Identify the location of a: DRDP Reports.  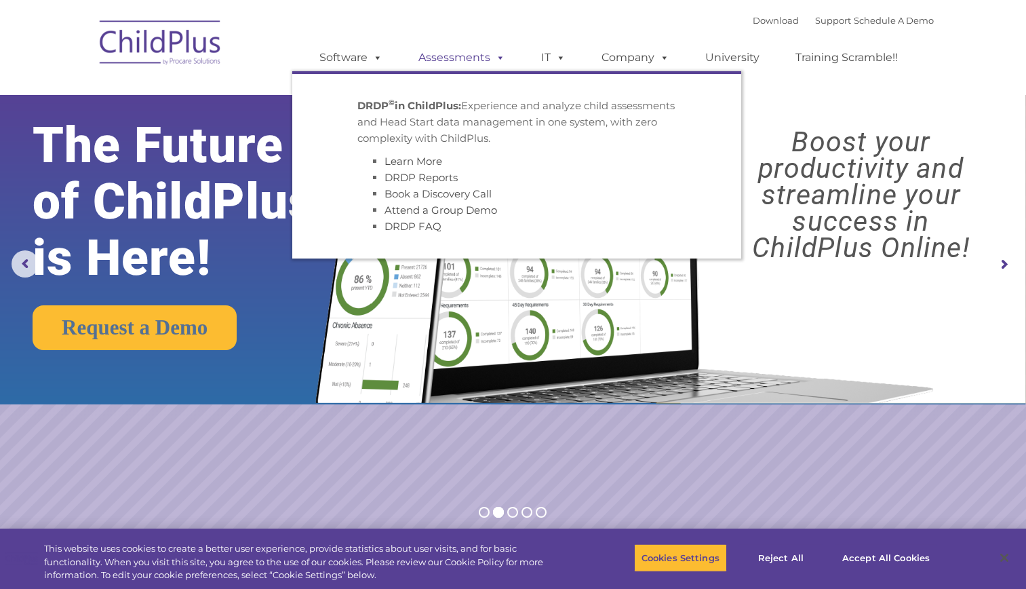
(421, 177).